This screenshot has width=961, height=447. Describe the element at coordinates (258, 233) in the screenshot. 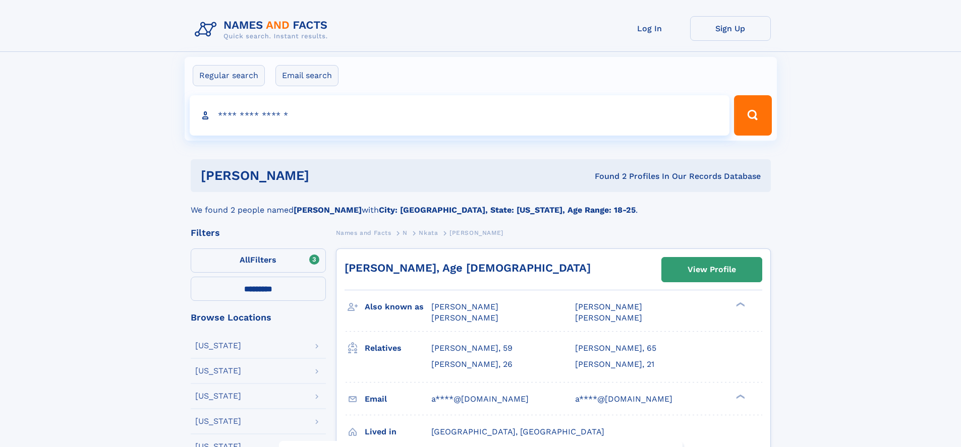

I see `div: Filters` at that location.